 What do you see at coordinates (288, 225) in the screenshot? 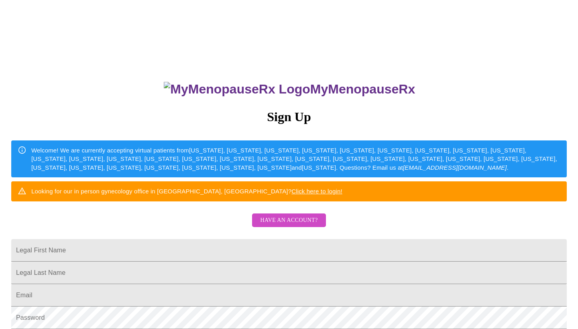
I see `a: Have an account?` at bounding box center [288, 225].